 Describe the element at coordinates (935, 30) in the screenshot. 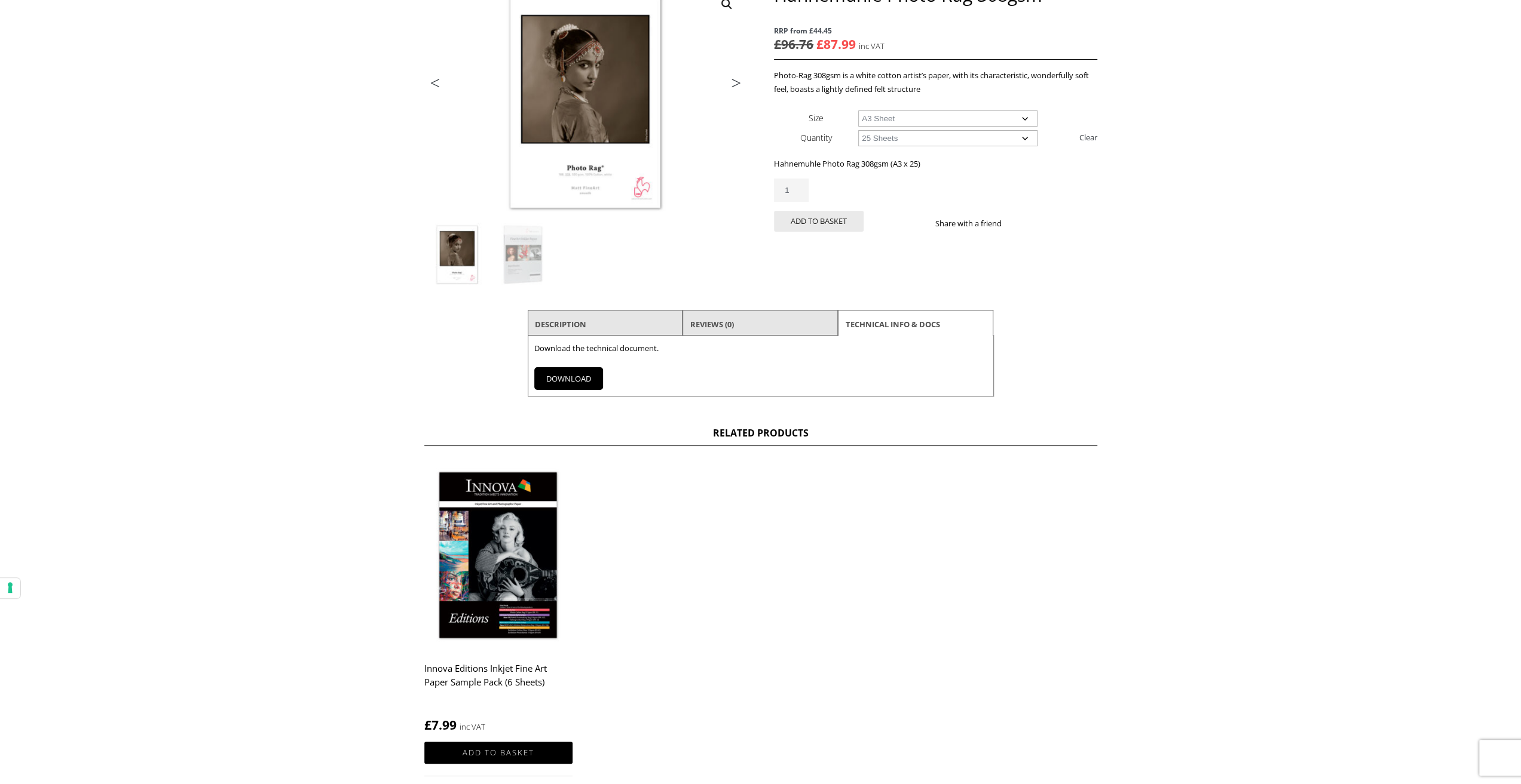

I see `span: RRP from £44.45` at that location.